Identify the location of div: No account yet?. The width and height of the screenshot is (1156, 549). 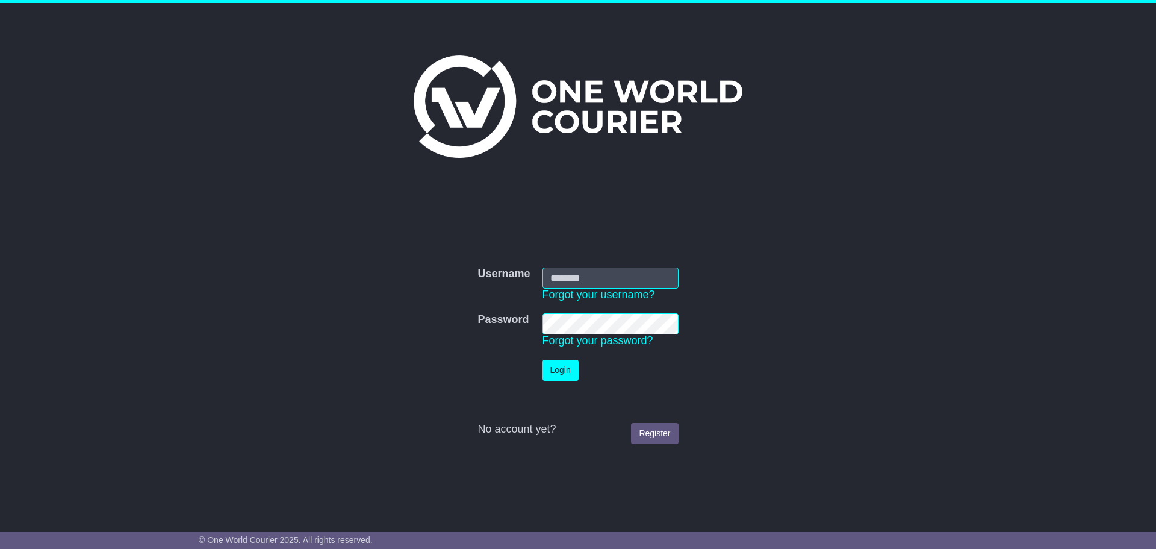
(578, 429).